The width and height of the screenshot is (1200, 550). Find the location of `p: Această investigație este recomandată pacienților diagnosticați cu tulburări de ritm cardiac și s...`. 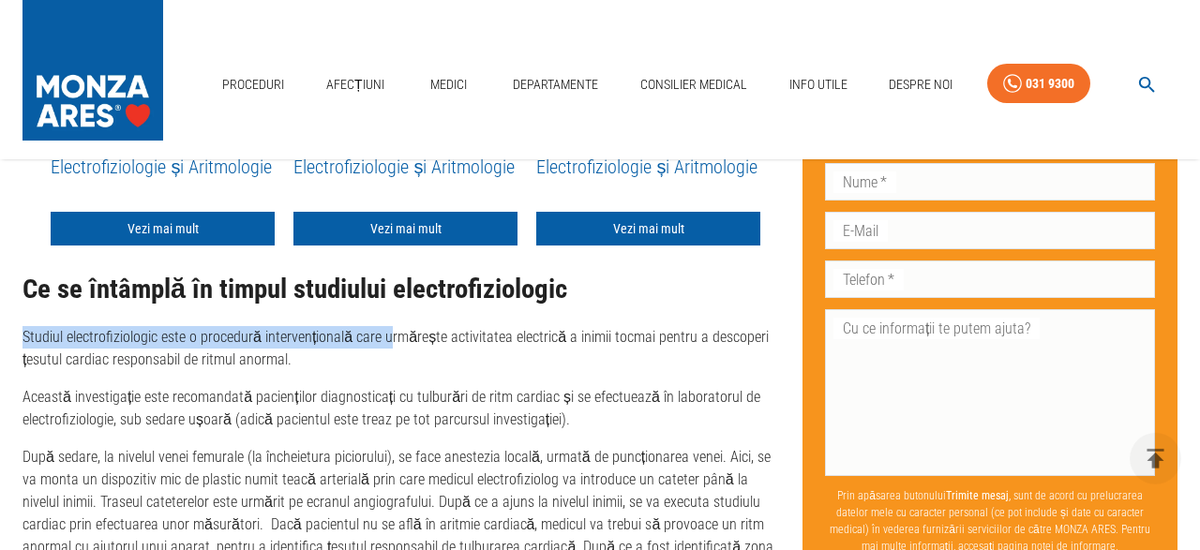

p: Această investigație este recomandată pacienților diagnosticați cu tulburări de ritm cardiac și s... is located at coordinates (405, 409).